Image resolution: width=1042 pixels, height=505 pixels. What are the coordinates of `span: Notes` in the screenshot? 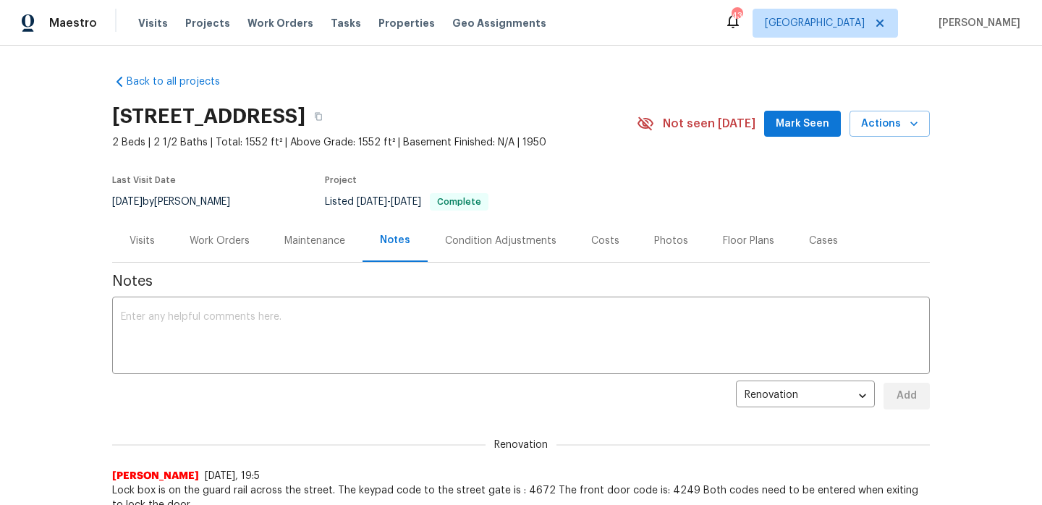 It's located at (521, 282).